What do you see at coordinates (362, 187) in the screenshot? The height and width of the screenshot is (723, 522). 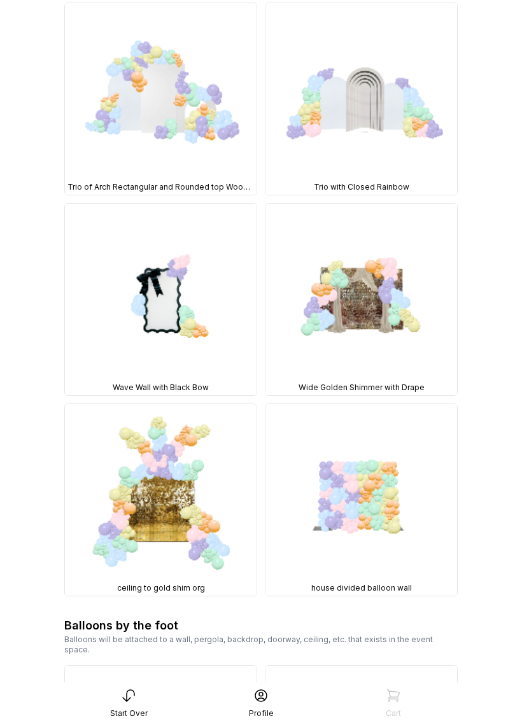 I see `span: Trio with Closed Rainbow` at bounding box center [362, 187].